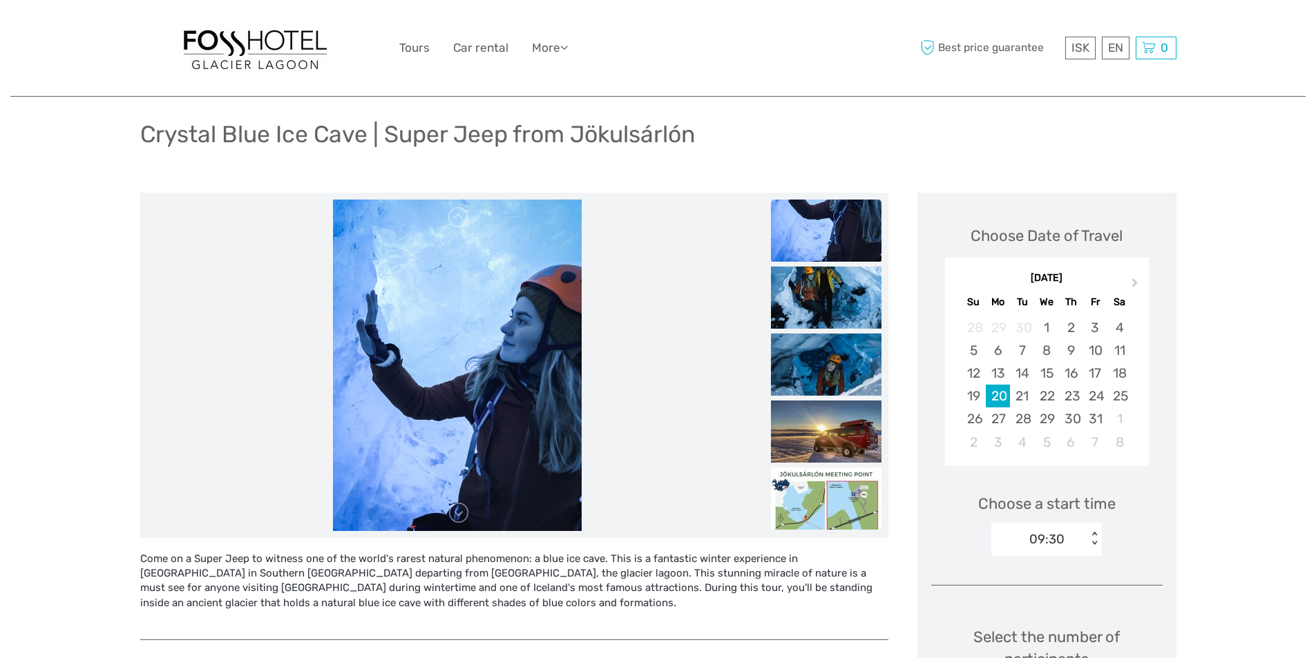 The width and height of the screenshot is (1316, 658). What do you see at coordinates (1095, 327) in the screenshot?
I see `div: Choose Friday, October 3rd, 2025` at bounding box center [1095, 327].